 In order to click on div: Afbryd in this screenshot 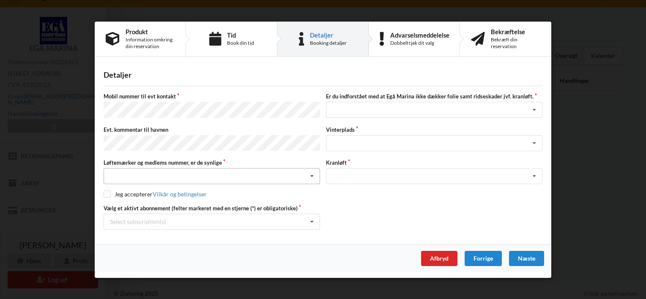, I will do `click(439, 259)`.